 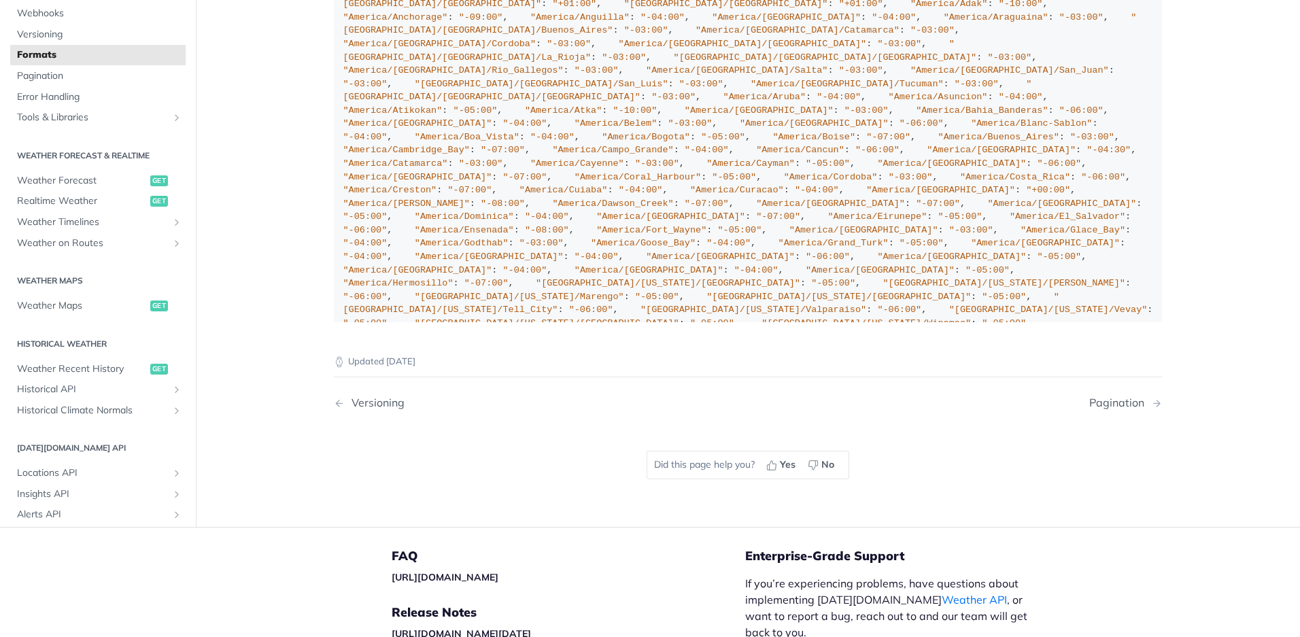 I want to click on div: Did this page help you?, so click(x=748, y=465).